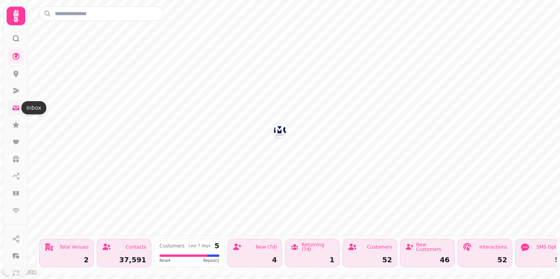  I want to click on div: Interactions, so click(493, 247).